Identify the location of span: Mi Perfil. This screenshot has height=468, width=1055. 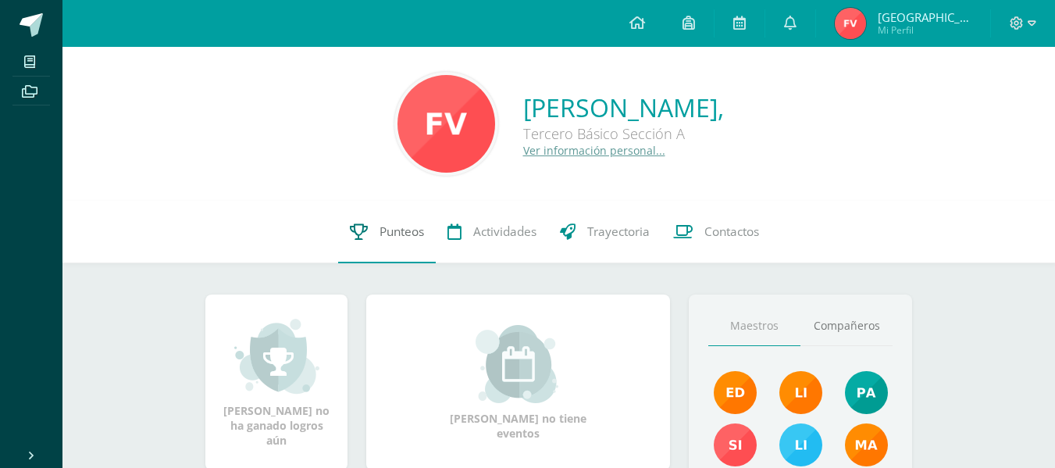
(925, 30).